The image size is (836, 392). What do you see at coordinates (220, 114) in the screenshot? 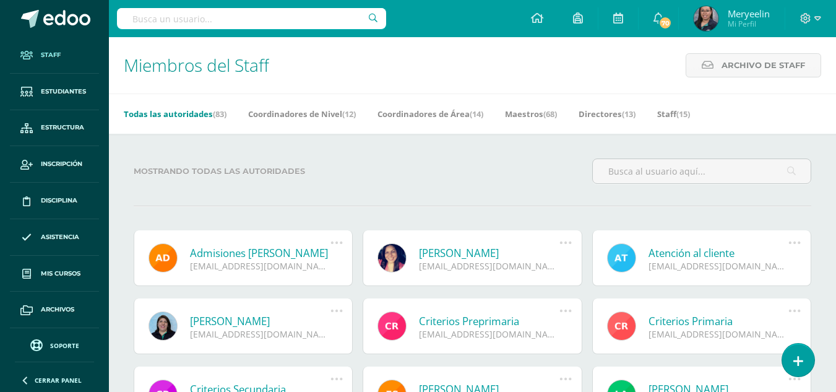
I see `span: (83)` at bounding box center [220, 114].